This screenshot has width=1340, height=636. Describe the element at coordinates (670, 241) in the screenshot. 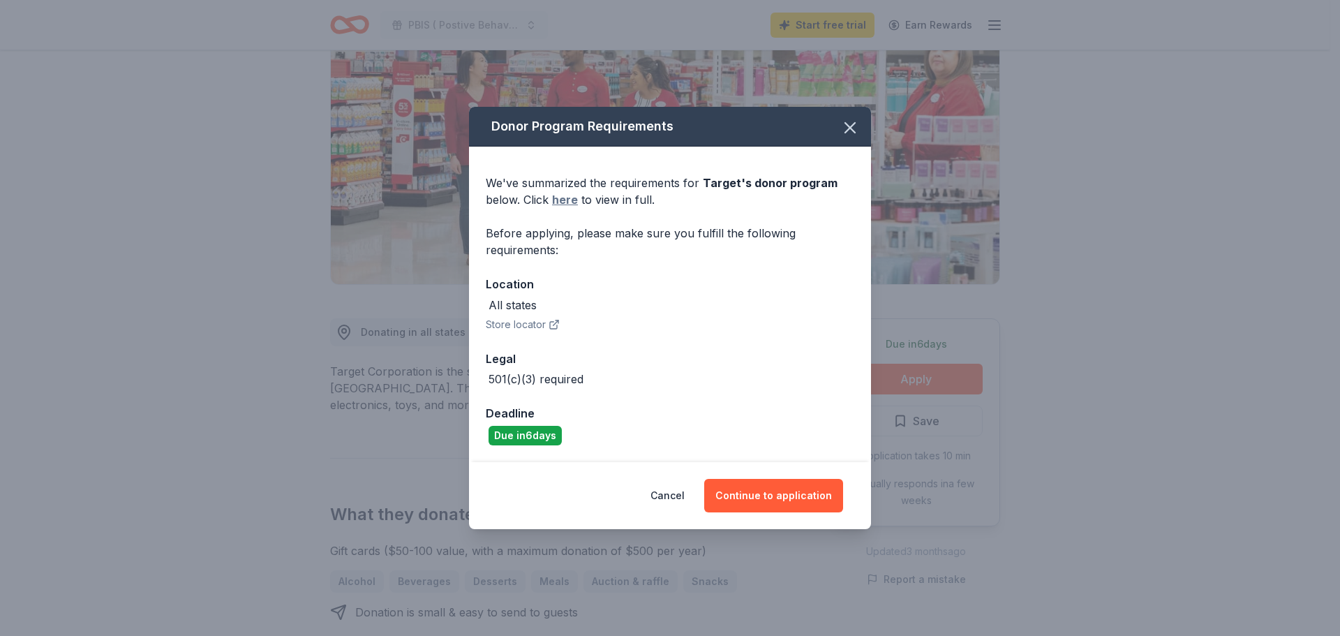

I see `div: Before applying, please make sure you fulfill the following requirements:` at that location.